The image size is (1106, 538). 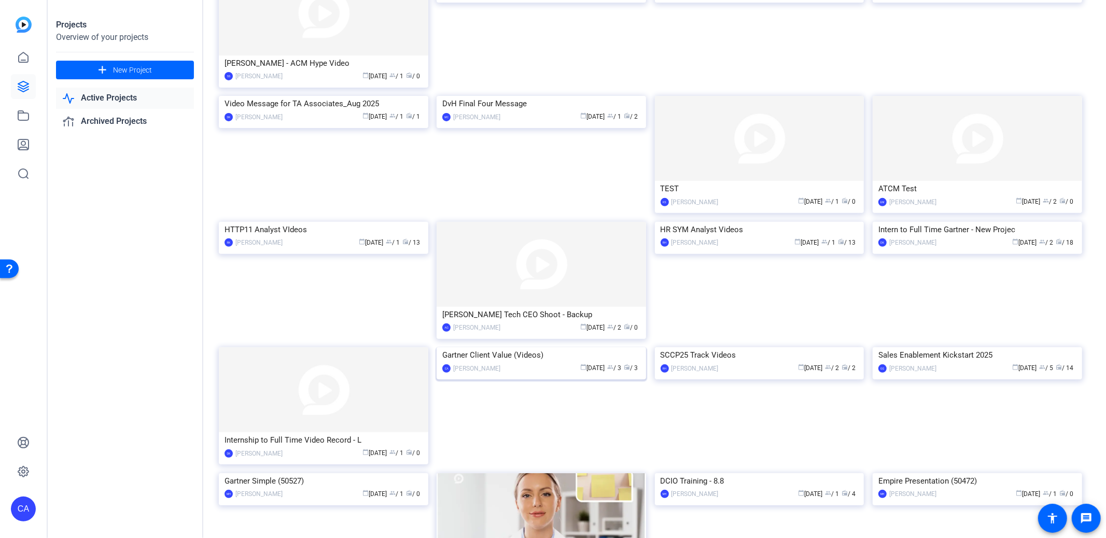 I want to click on mat-icon: accessibility, so click(x=1052, y=518).